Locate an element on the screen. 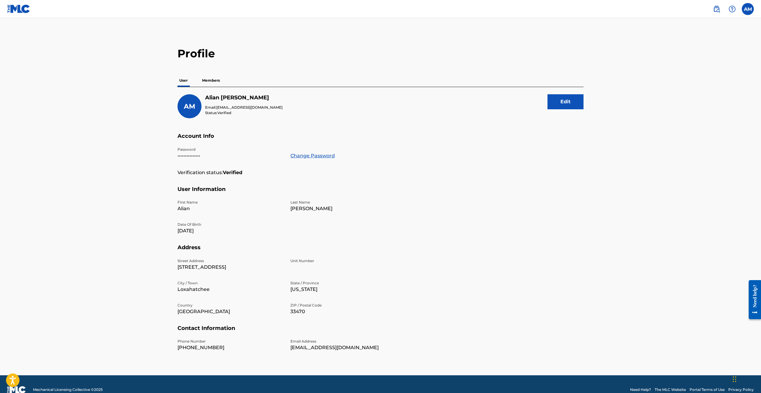 This screenshot has width=761, height=393. strong: Verified is located at coordinates (232, 173).